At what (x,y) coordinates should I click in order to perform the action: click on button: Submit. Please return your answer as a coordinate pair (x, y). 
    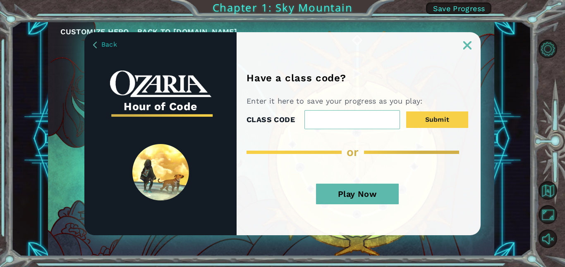
    Looking at the image, I should click on (437, 120).